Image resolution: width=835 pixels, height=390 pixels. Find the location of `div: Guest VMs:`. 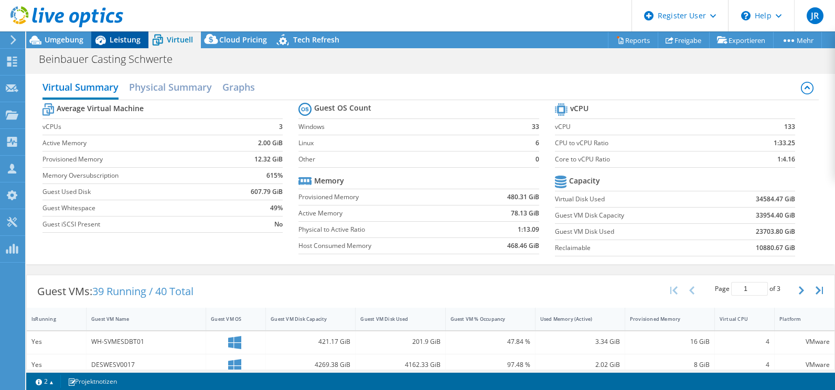

div: Guest VMs: is located at coordinates (115, 292).